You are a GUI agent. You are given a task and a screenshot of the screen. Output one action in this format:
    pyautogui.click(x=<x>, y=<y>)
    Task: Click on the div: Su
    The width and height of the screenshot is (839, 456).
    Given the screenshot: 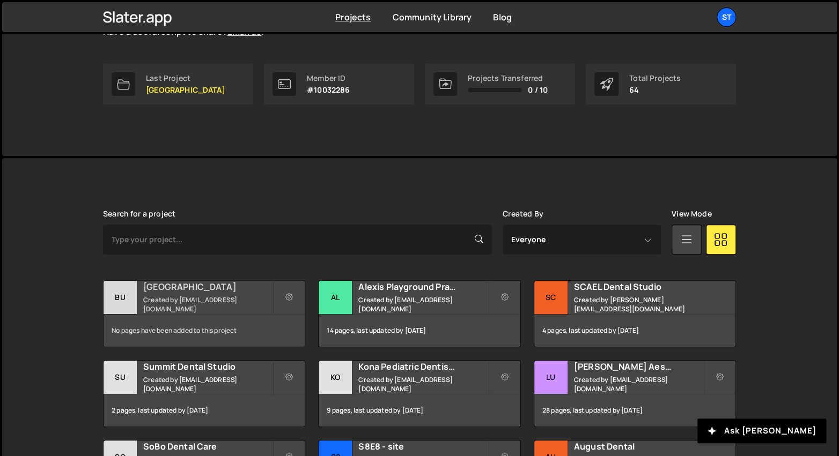 What is the action you would take?
    pyautogui.click(x=120, y=378)
    